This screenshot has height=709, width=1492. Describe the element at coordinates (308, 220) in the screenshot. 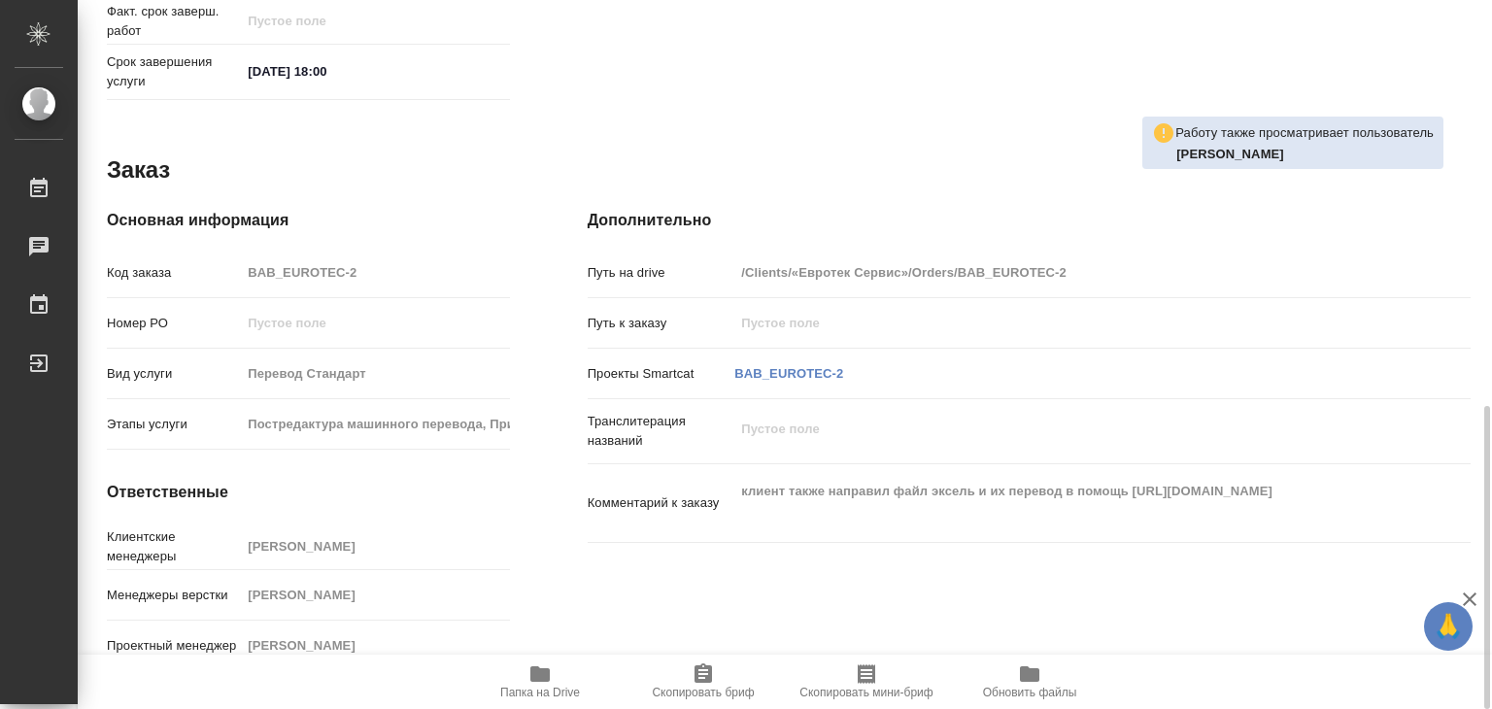

I see `h4: Основная информация` at that location.